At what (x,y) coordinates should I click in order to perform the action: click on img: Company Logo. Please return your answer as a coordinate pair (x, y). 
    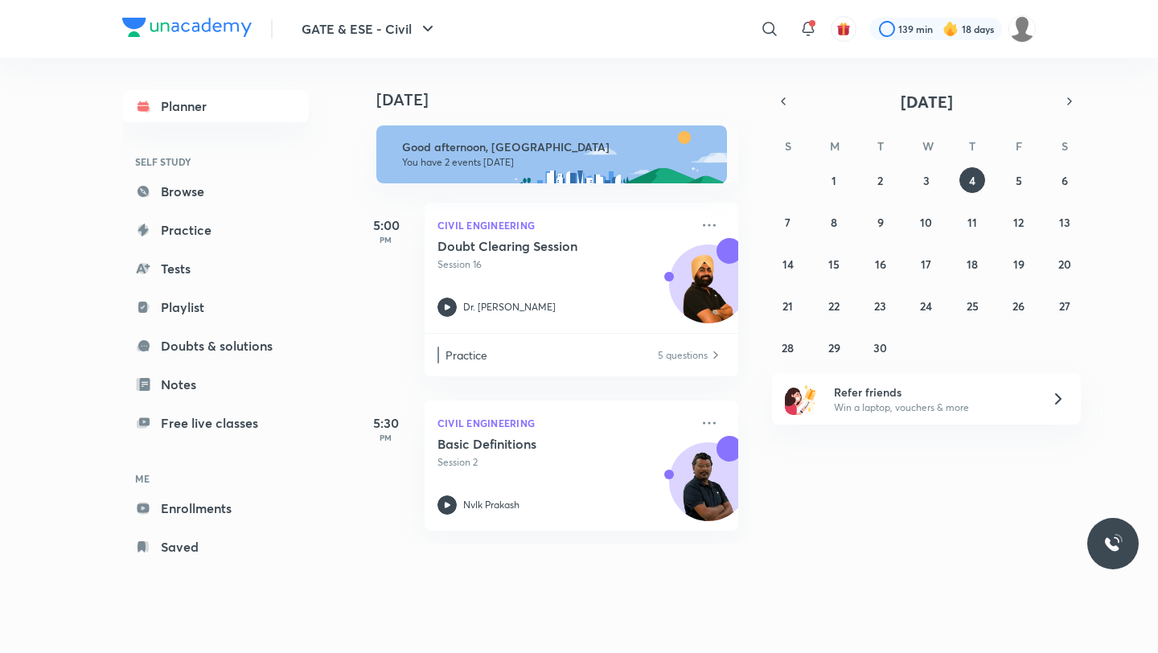
    Looking at the image, I should click on (187, 27).